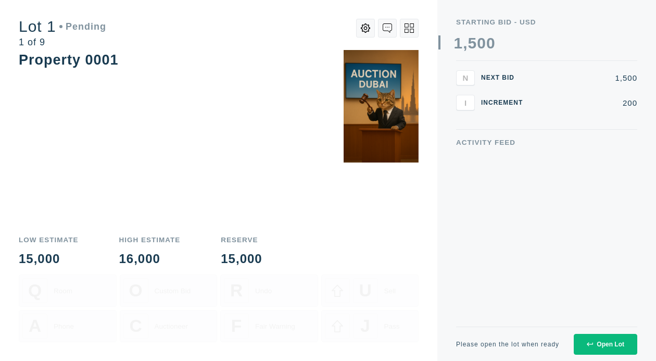 Image resolution: width=656 pixels, height=361 pixels. What do you see at coordinates (465, 78) in the screenshot?
I see `button: N` at bounding box center [465, 78].